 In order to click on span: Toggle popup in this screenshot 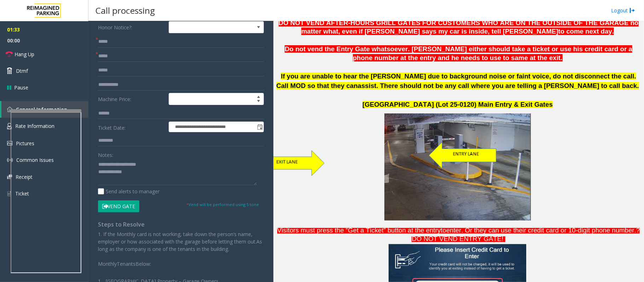, I will do `click(259, 127)`.